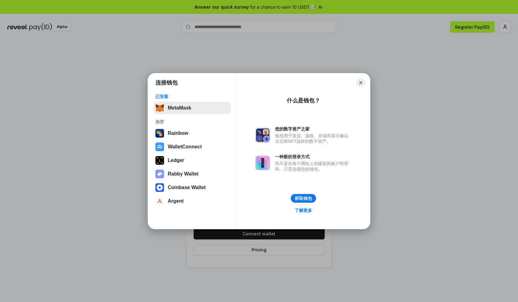  I want to click on div: 钱包用于发送、接收、存储和显示像以太坊和NFT这样的数字资产。, so click(314, 139).